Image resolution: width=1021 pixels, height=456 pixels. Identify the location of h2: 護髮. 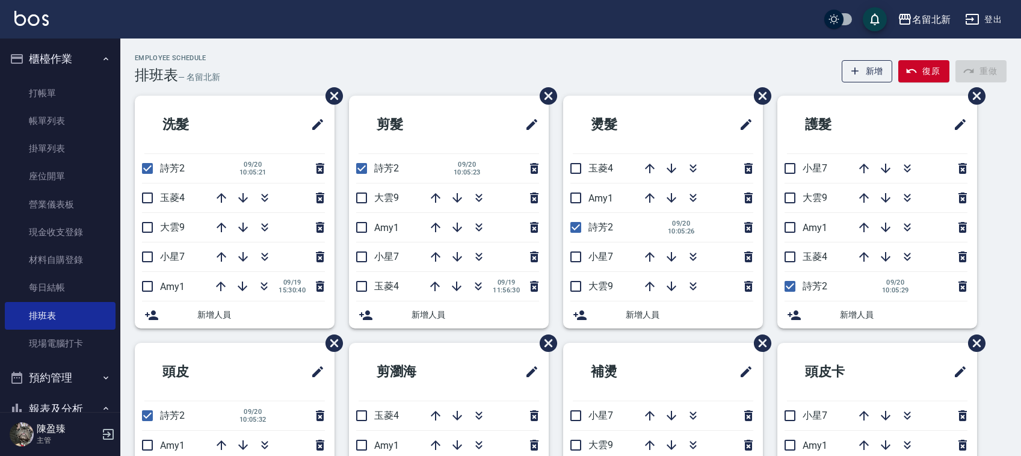
(842, 125).